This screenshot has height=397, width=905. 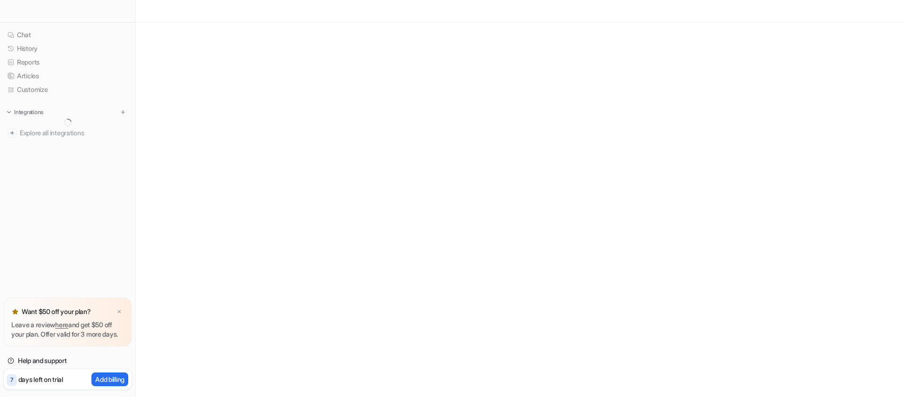 What do you see at coordinates (67, 329) in the screenshot?
I see `p: Leave a review and get $50 off your plan. Offer valid for 3 more days.` at bounding box center [67, 329].